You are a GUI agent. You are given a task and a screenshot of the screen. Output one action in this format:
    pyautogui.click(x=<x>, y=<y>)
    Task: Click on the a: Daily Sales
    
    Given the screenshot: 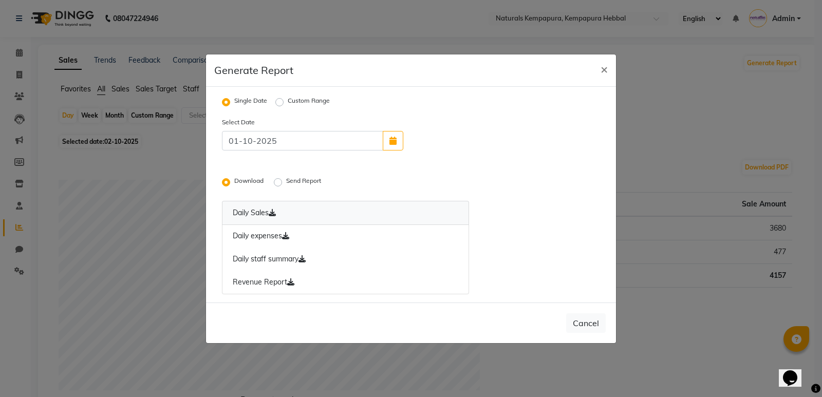 What is the action you would take?
    pyautogui.click(x=345, y=213)
    